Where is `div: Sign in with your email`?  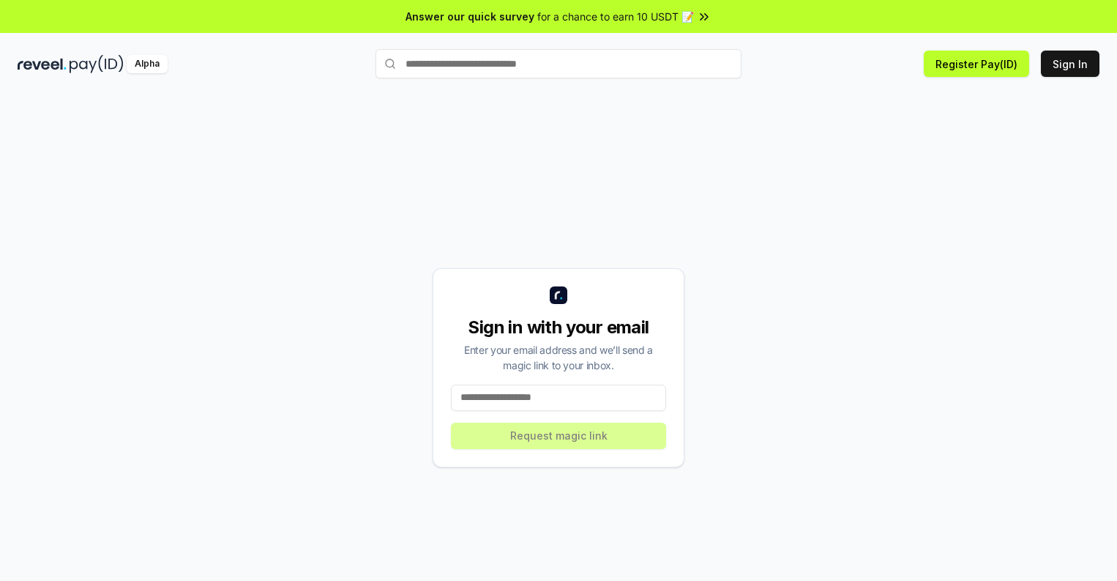
div: Sign in with your email is located at coordinates (559, 327).